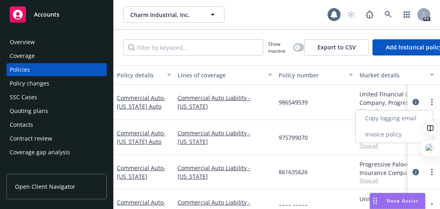 The height and width of the screenshot is (209, 440). Describe the element at coordinates (293, 102) in the screenshot. I see `span: 986549539` at that location.